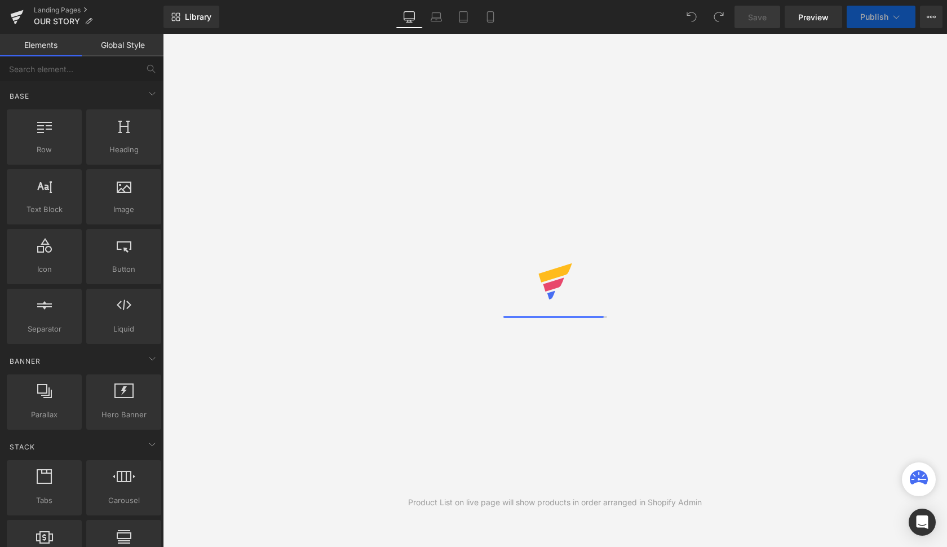 The height and width of the screenshot is (547, 947). What do you see at coordinates (19, 96) in the screenshot?
I see `span: Base` at bounding box center [19, 96].